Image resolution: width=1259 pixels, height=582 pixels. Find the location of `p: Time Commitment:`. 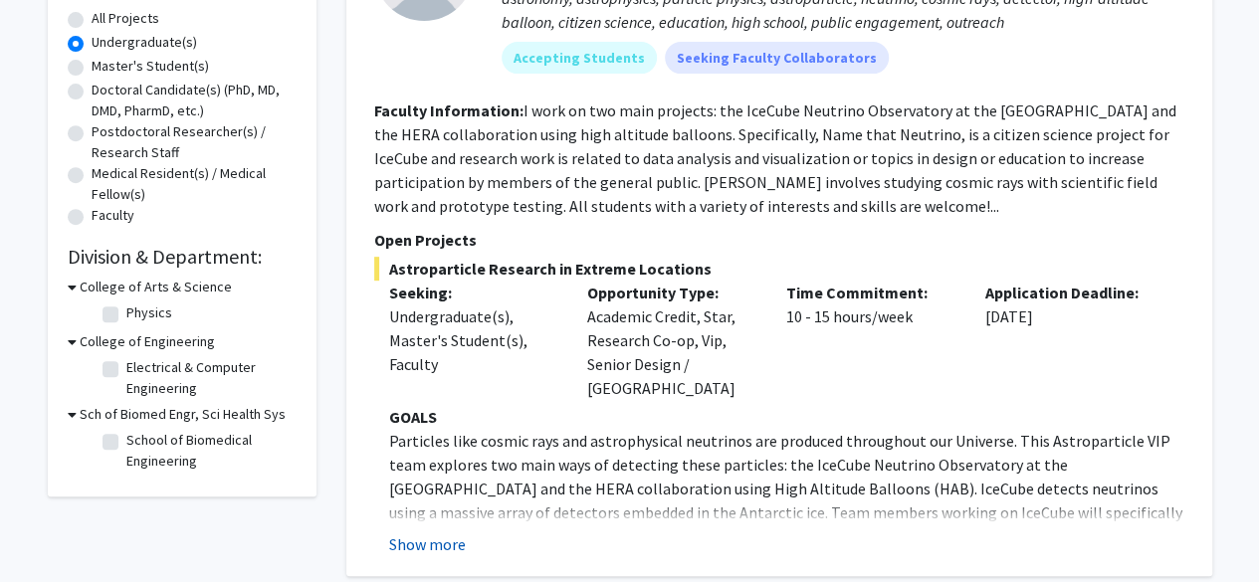

p: Time Commitment: is located at coordinates (871, 293).